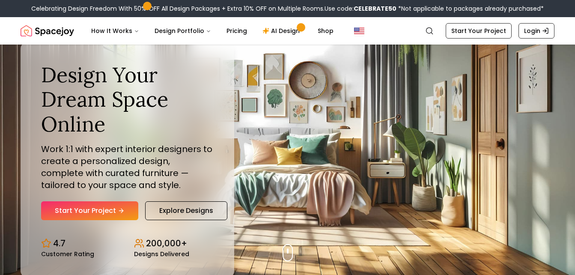  What do you see at coordinates (47, 31) in the screenshot?
I see `a: Spacejoy` at bounding box center [47, 31].